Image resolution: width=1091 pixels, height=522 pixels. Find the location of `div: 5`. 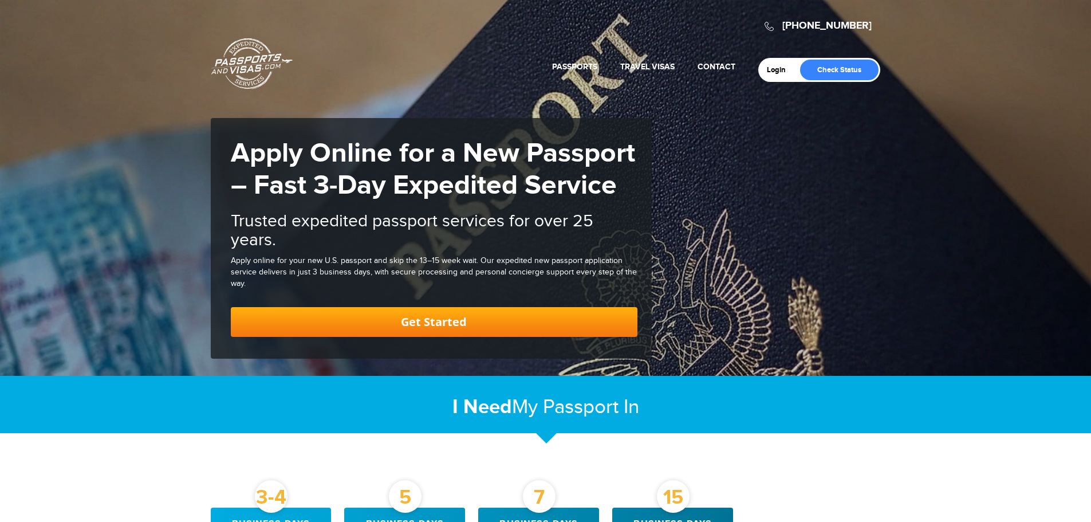

div: 5 is located at coordinates (405, 496).